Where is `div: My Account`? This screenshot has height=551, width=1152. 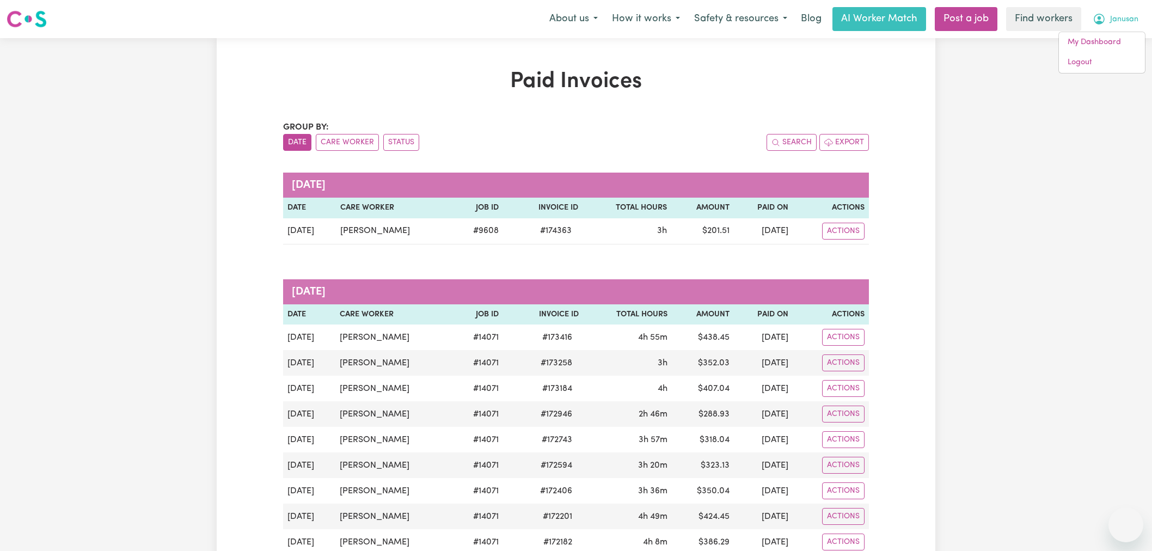
div: My Account is located at coordinates (1102, 52).